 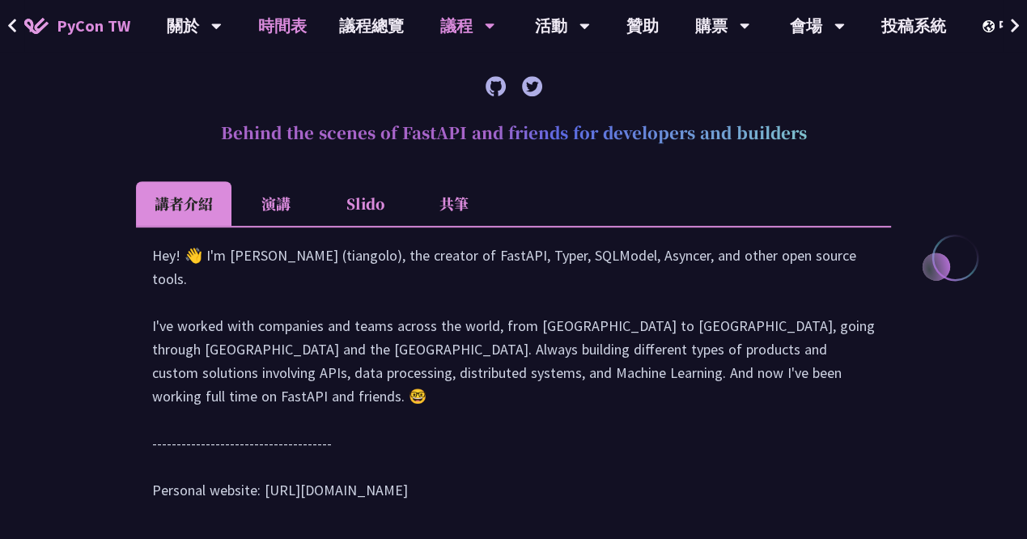 I want to click on li: 共筆, so click(x=454, y=203).